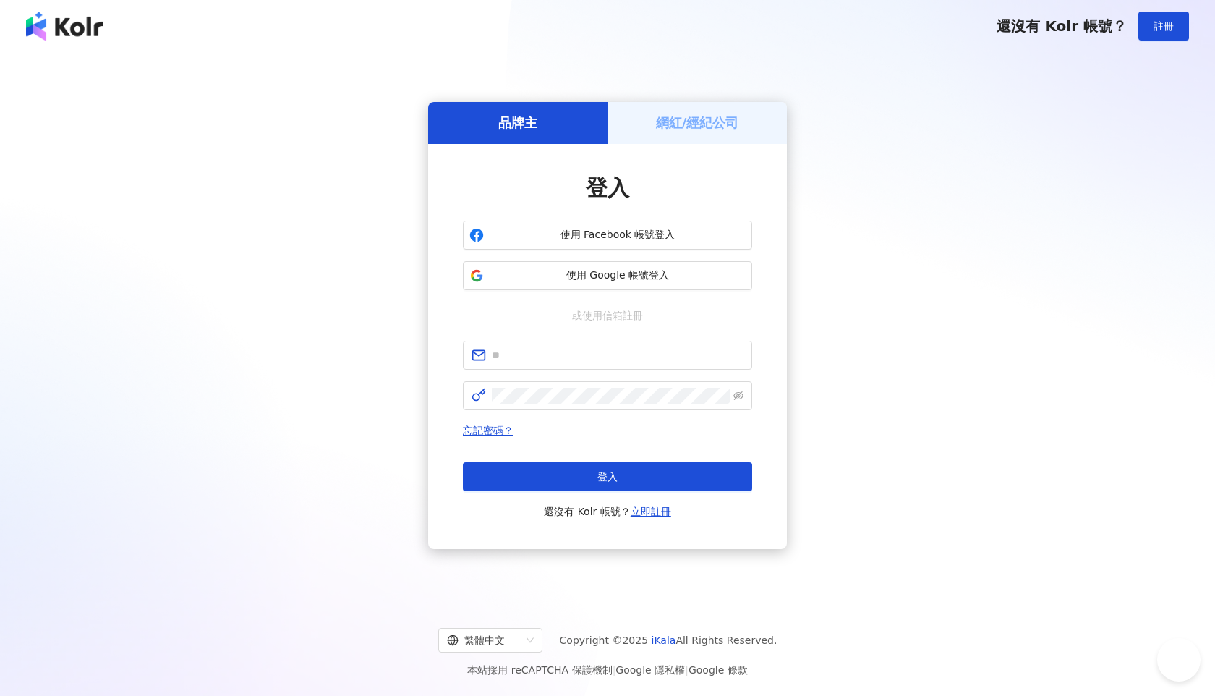 The image size is (1215, 696). What do you see at coordinates (607, 315) in the screenshot?
I see `span: 或使用信箱註冊` at bounding box center [607, 315].